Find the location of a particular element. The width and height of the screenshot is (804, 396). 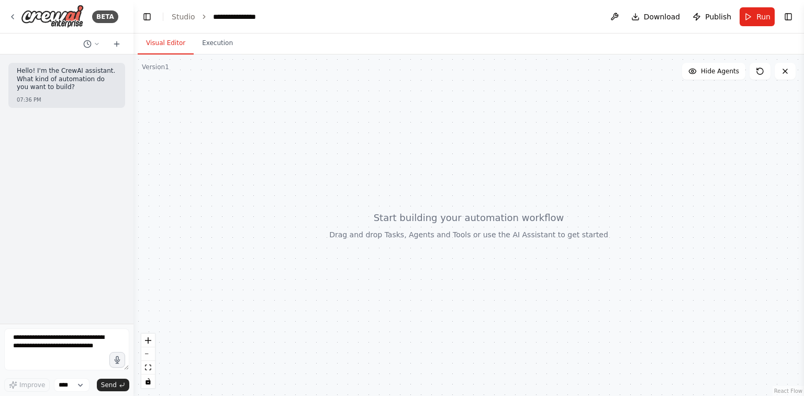

a: Studio is located at coordinates (183, 17).